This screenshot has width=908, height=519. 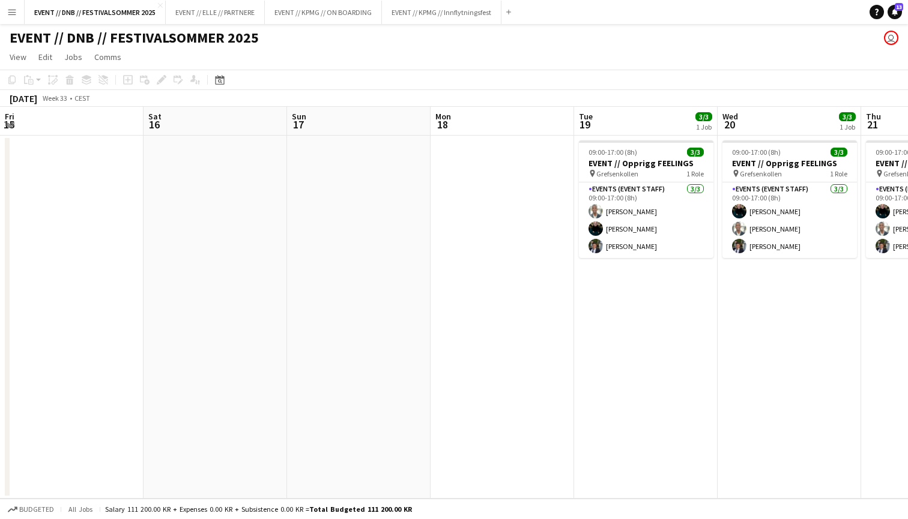 What do you see at coordinates (8, 124) in the screenshot?
I see `span: 15` at bounding box center [8, 124].